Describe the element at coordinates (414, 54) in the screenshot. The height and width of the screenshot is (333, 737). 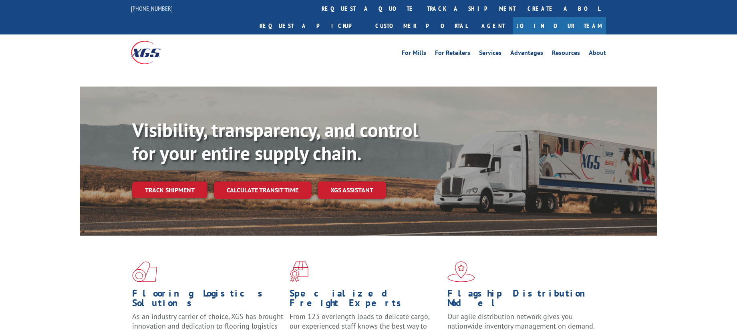
I see `a: For Mills` at that location.